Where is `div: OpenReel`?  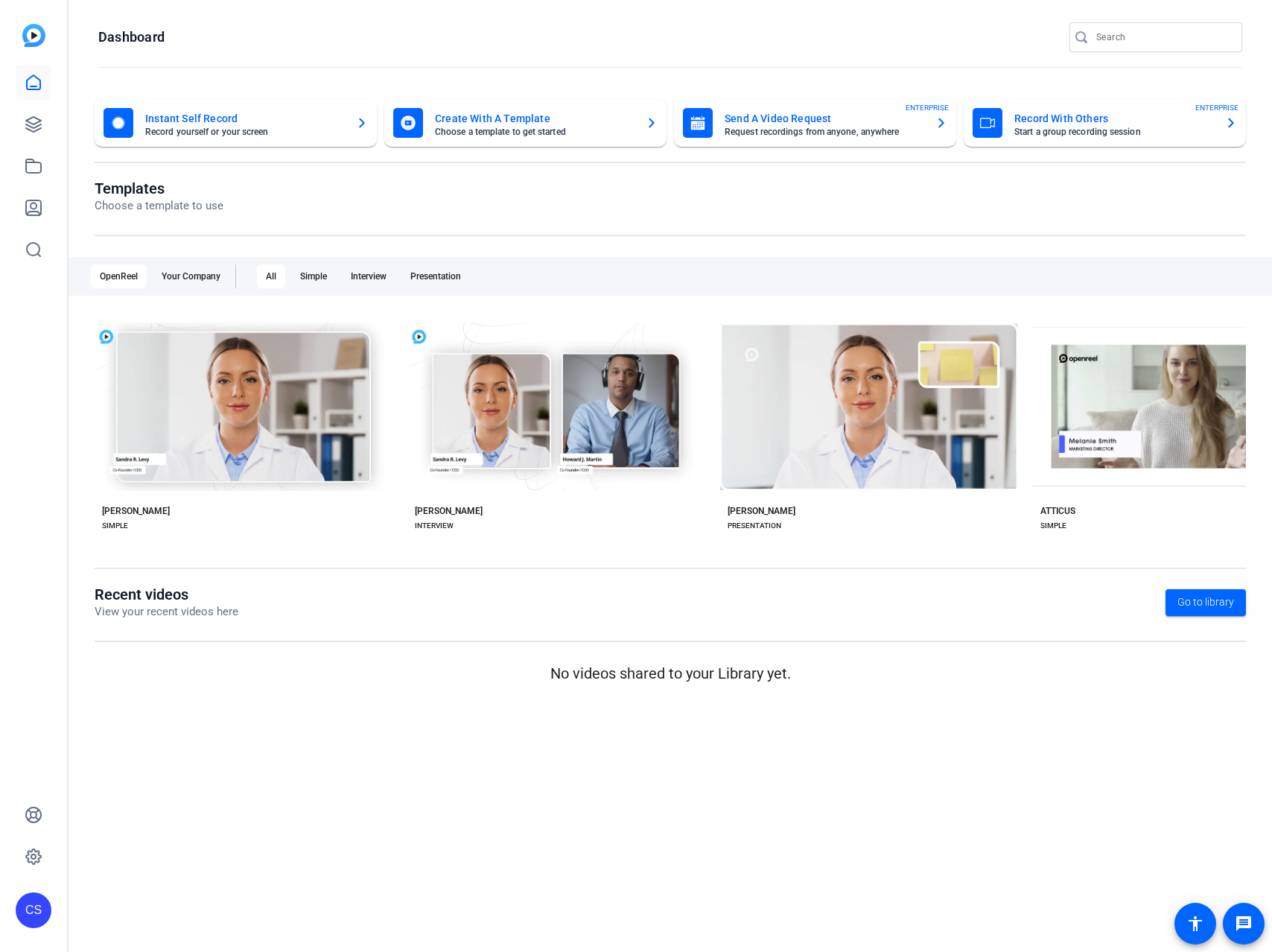
div: OpenReel is located at coordinates (119, 277).